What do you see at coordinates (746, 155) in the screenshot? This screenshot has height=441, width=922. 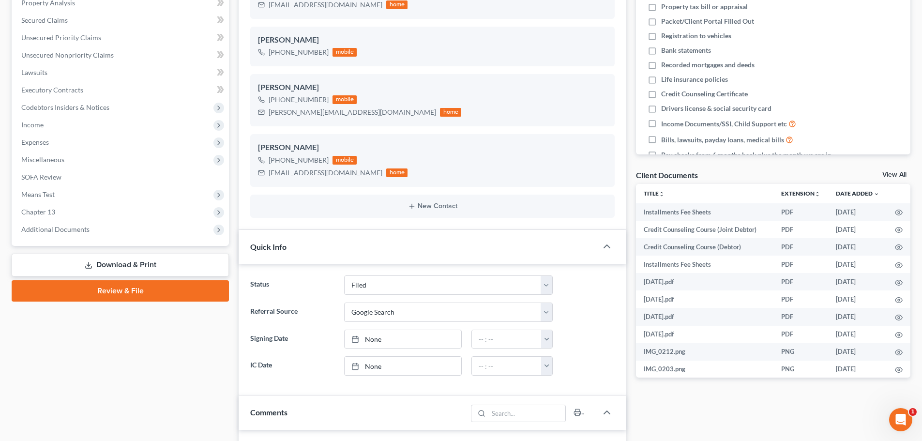 I see `span: Pay checks from 6 months back plus the month we are in` at bounding box center [746, 155].